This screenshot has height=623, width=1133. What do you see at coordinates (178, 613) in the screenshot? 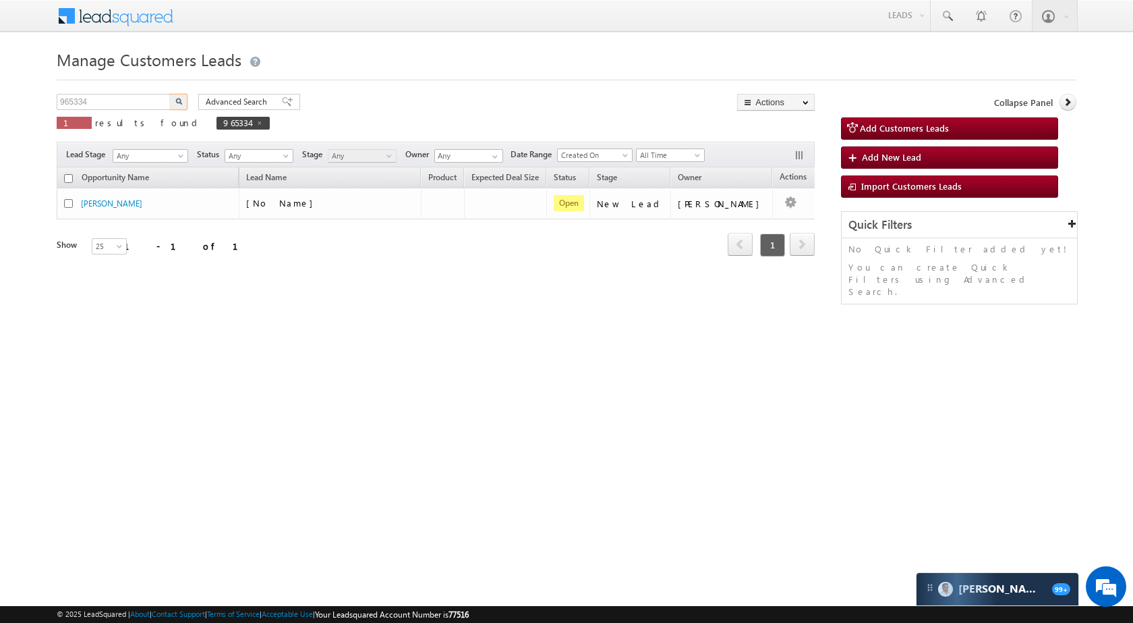
I see `a: Contact Support` at bounding box center [178, 613].